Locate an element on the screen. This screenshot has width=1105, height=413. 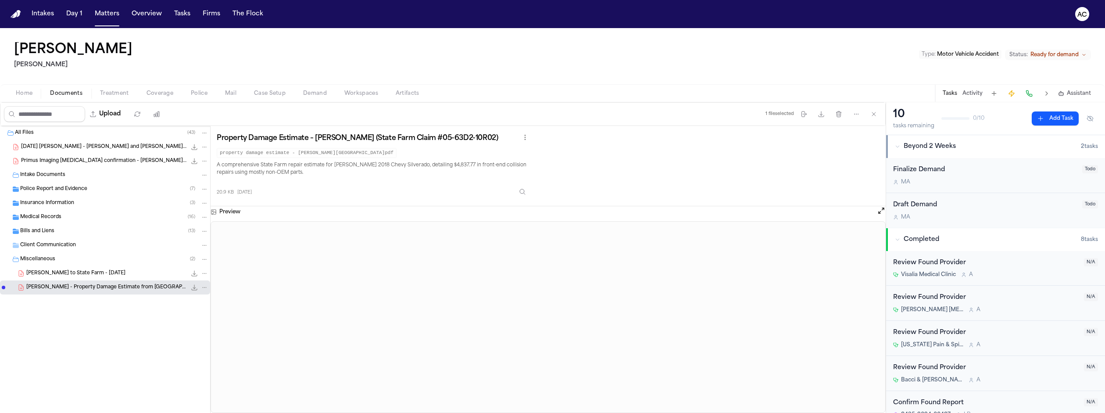
a: Home is located at coordinates (16, 14).